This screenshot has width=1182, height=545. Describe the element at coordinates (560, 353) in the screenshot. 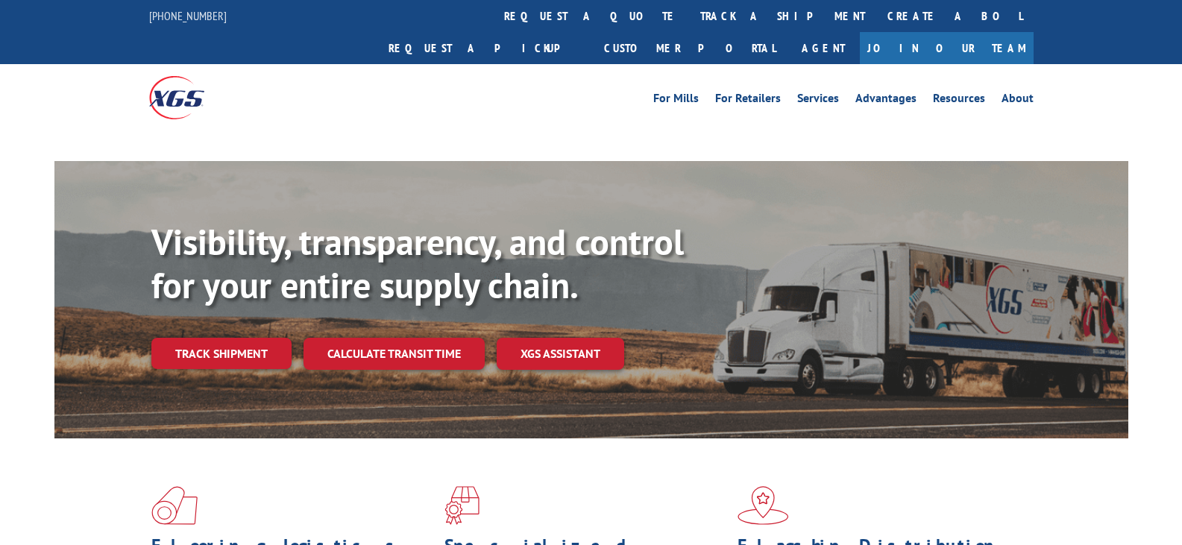

I see `a: XGS ASSISTANT` at that location.